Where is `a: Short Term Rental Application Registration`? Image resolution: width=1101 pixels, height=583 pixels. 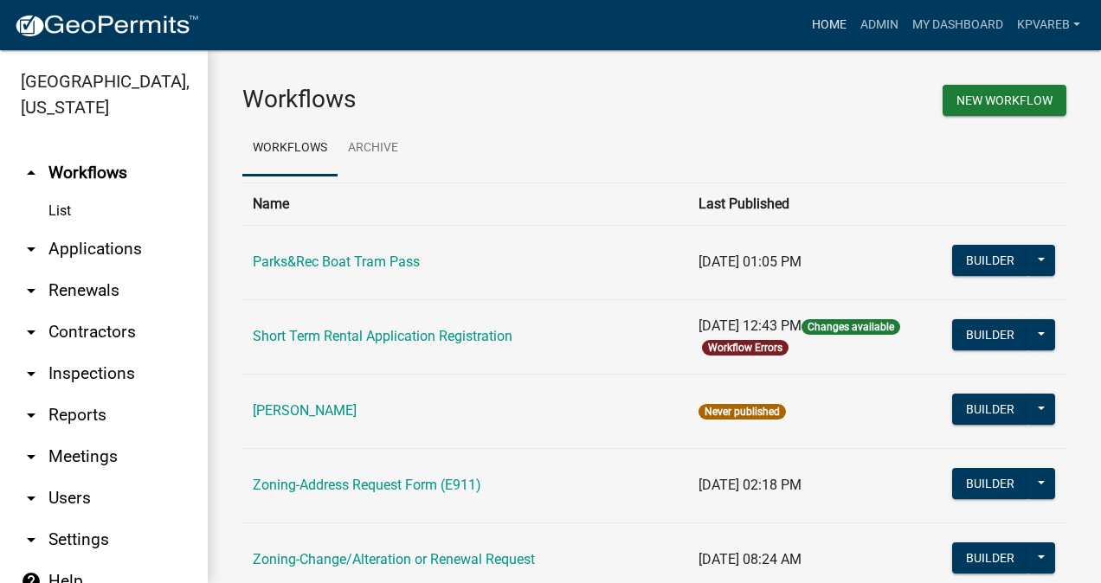
a: Short Term Rental Application Registration is located at coordinates (383, 336).